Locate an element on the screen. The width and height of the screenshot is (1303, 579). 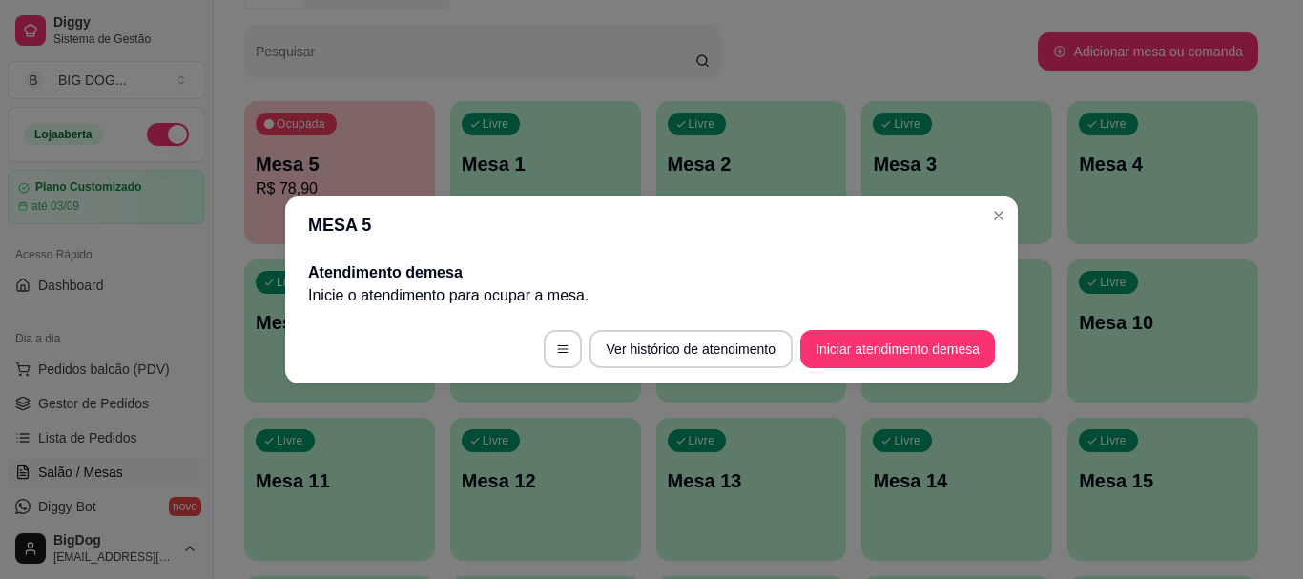
button: Iniciar atendimento demesa is located at coordinates (898, 349).